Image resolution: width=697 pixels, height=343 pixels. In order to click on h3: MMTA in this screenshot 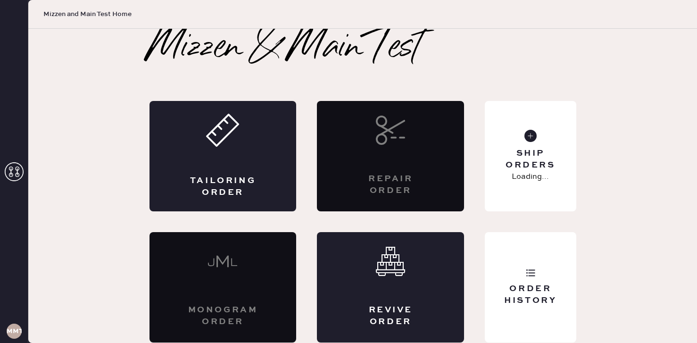, I will do `click(14, 331)`.